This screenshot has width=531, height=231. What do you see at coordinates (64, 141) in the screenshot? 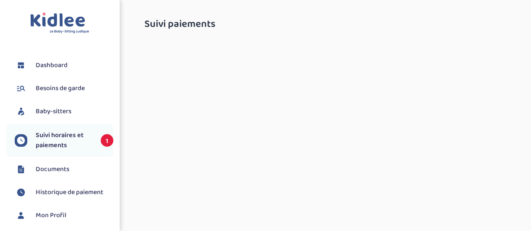
I see `span: Suivi horaires et paiements` at bounding box center [64, 141].